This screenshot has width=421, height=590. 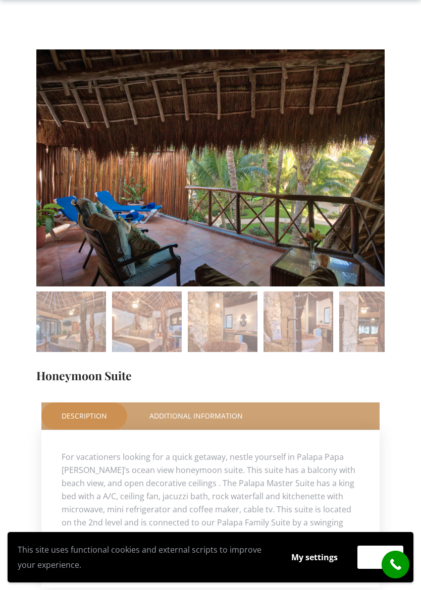 What do you see at coordinates (298, 326) in the screenshot?
I see `img: IMG_1361-150x150.jpg` at bounding box center [298, 326].